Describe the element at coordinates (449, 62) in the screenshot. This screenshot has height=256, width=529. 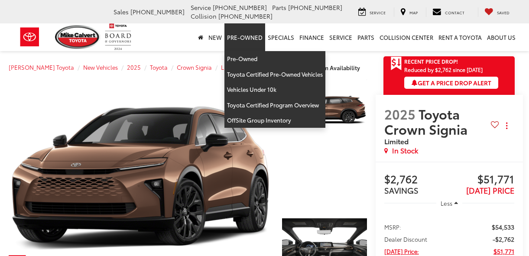
I see `a: Get Price Drop Alert Recent Price Drop!` at that location.